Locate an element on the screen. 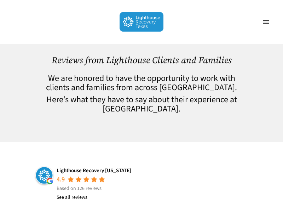 This screenshot has width=283, height=213. h1: Reviews from Lighthouse Clients and Families is located at coordinates (142, 60).